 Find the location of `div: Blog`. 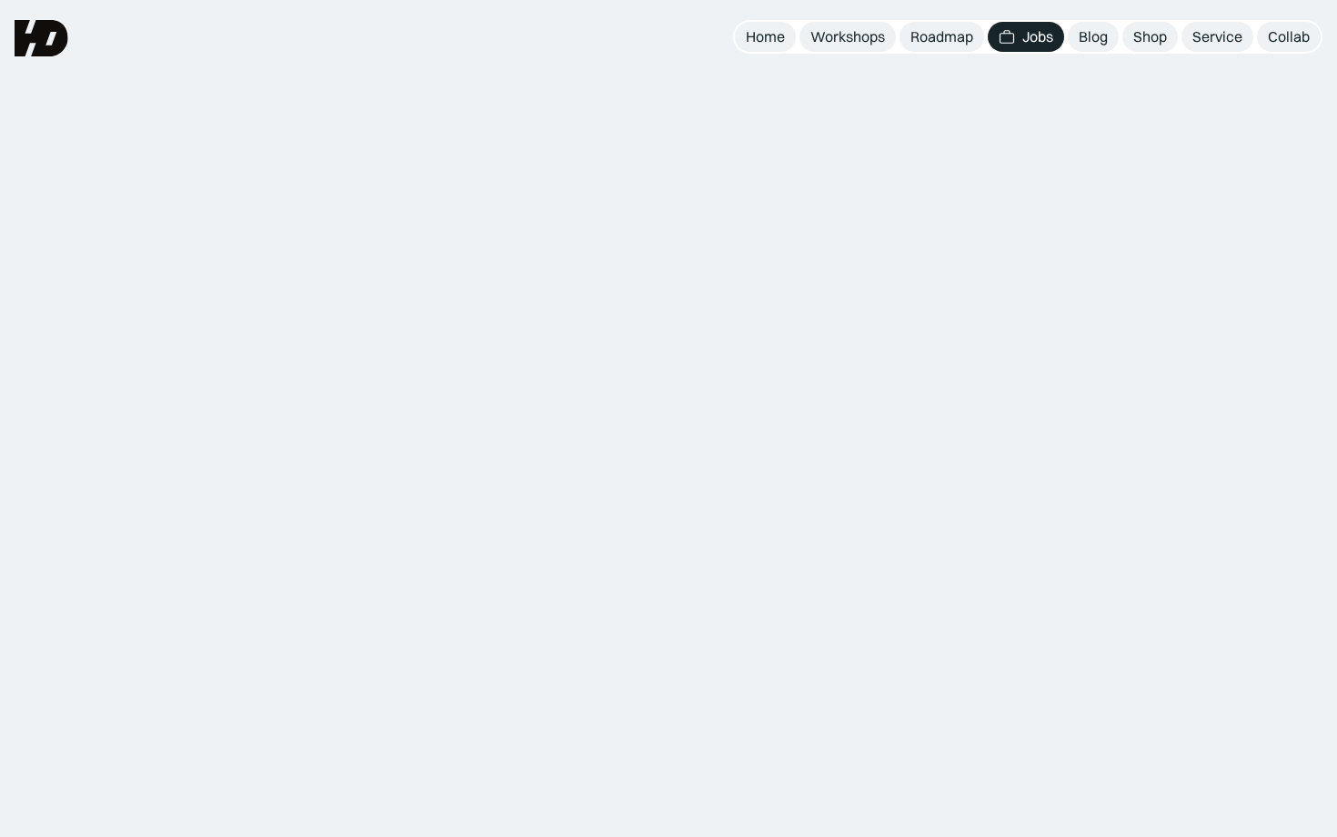

div: Blog is located at coordinates (1093, 36).